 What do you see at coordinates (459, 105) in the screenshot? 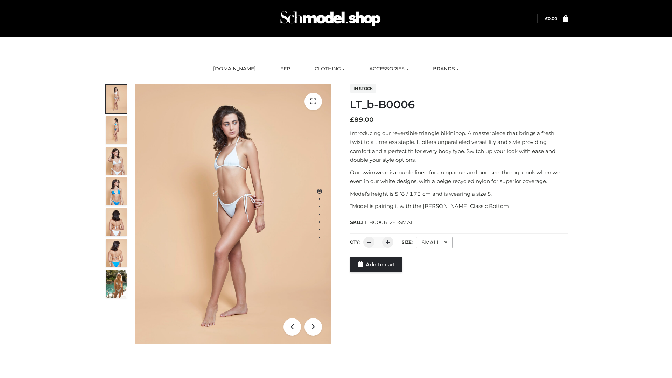
I see `h1: LT_b-B0006` at bounding box center [459, 105].